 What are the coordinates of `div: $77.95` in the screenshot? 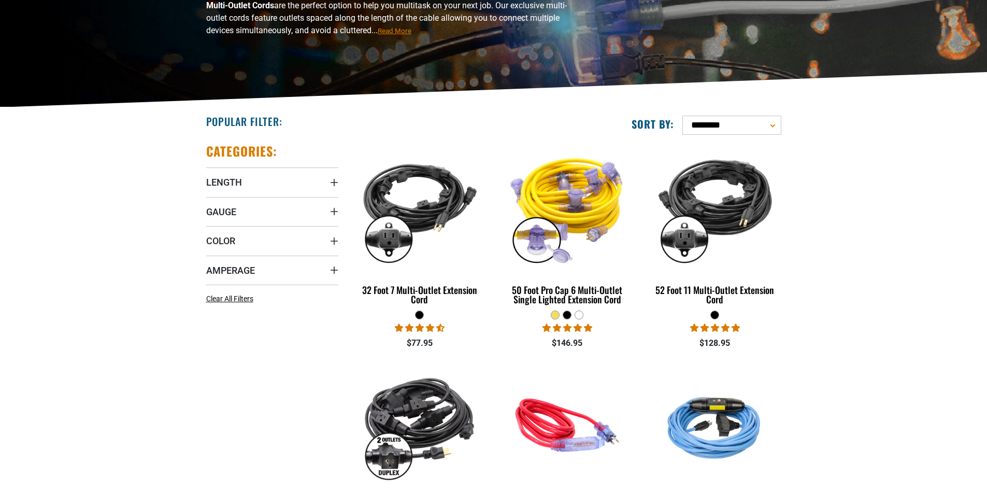 It's located at (420, 343).